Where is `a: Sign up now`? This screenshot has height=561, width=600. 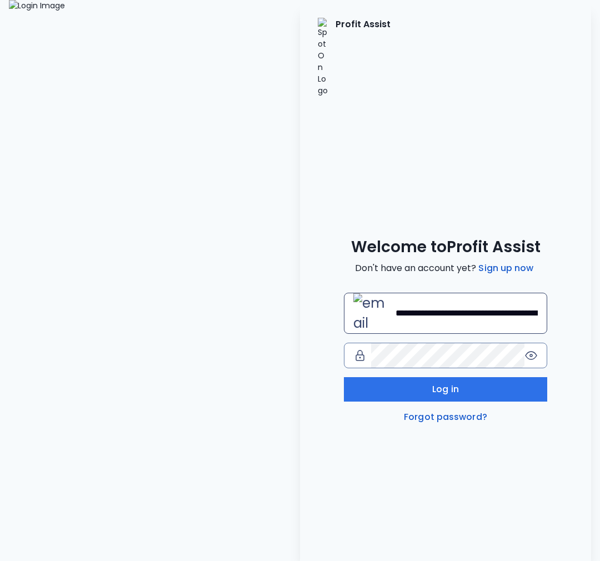
a: Sign up now is located at coordinates (506, 268).